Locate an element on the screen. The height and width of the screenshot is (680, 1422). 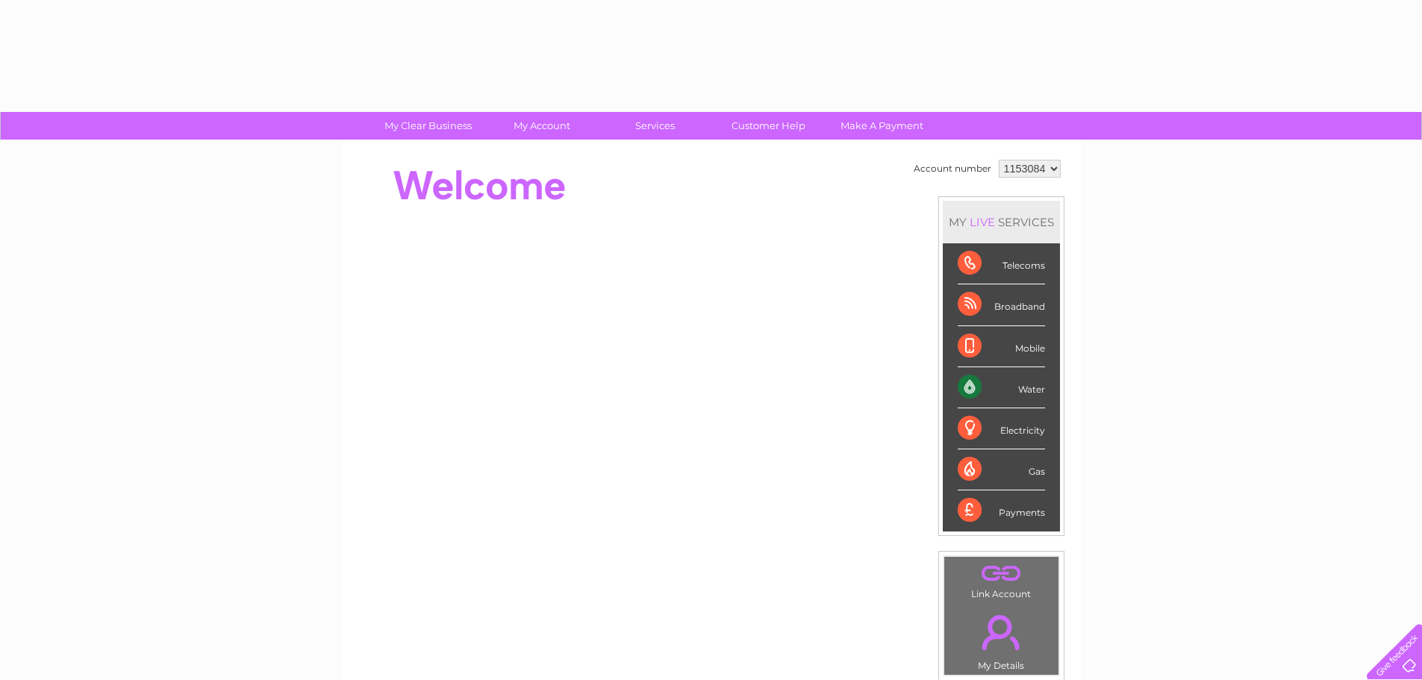
div: MY SERVICES is located at coordinates (1001, 222).